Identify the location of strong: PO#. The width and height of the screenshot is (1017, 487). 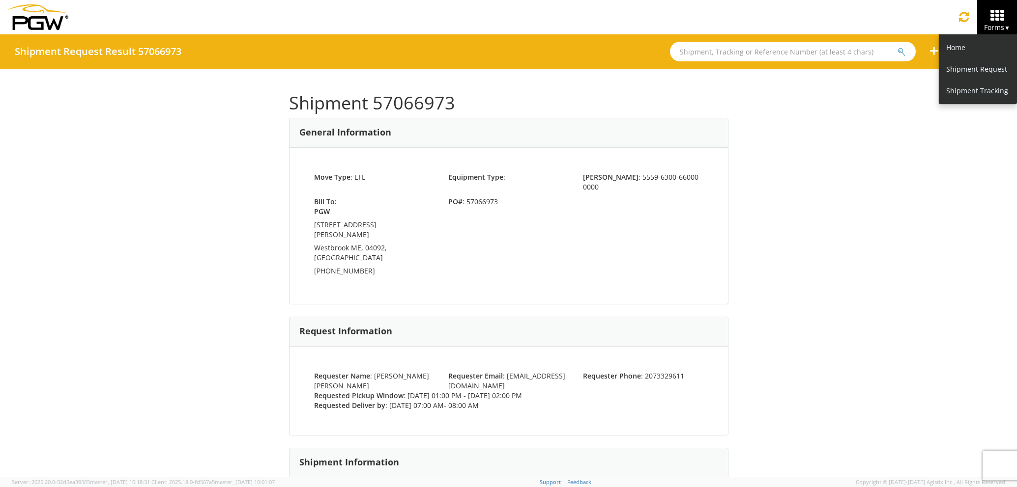
(455, 201).